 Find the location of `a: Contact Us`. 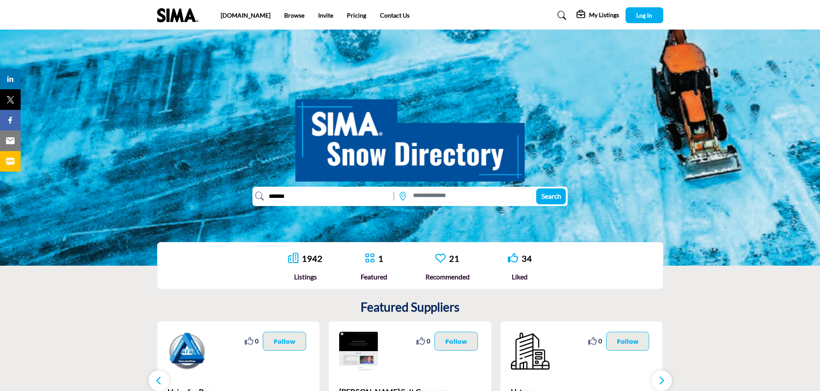

a: Contact Us is located at coordinates (395, 15).